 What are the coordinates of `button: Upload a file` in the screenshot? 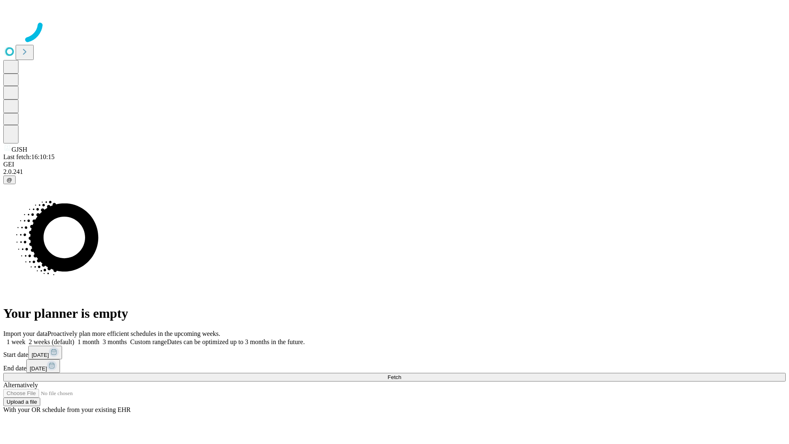 It's located at (22, 401).